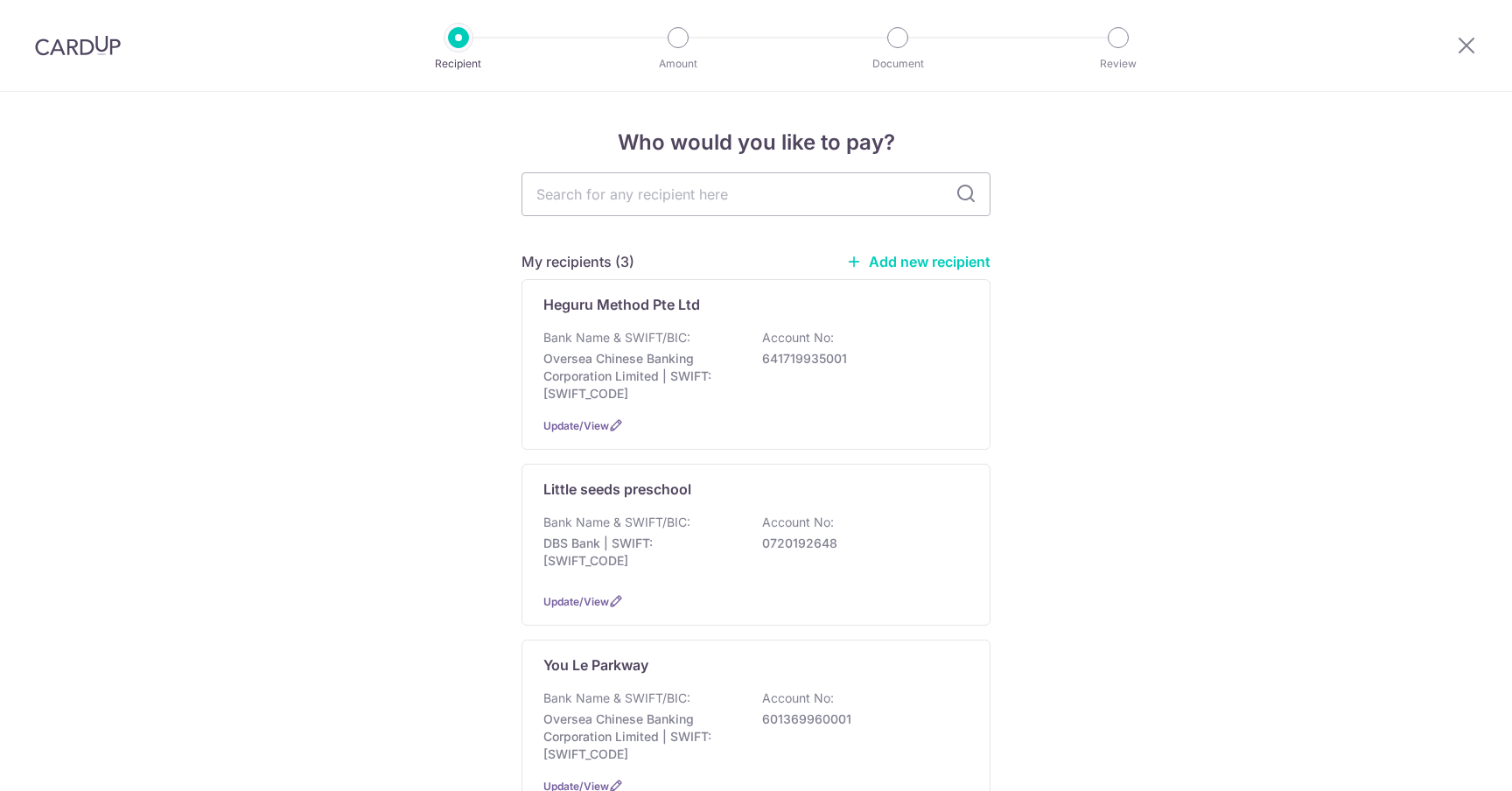 The width and height of the screenshot is (1512, 791). Describe the element at coordinates (78, 46) in the screenshot. I see `img: CardUp` at that location.